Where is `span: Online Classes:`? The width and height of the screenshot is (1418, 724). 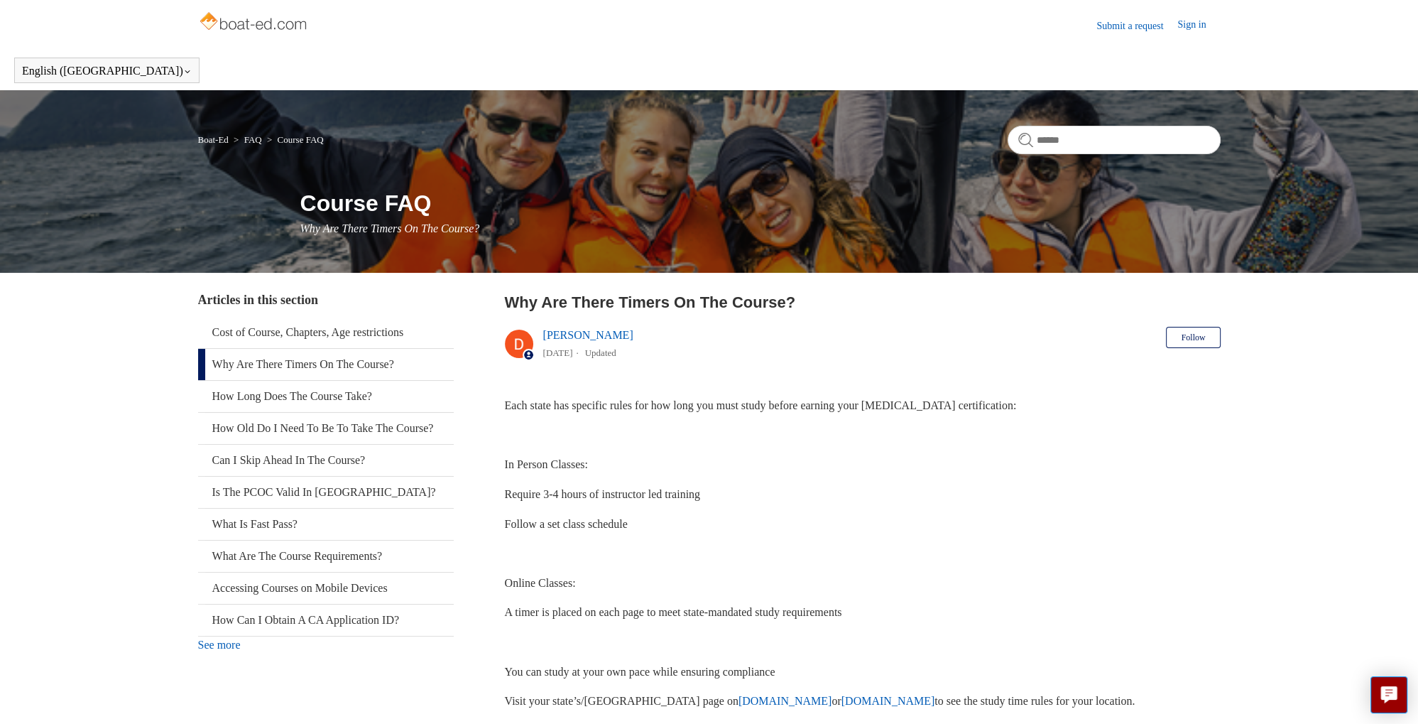 span: Online Classes: is located at coordinates (540, 582).